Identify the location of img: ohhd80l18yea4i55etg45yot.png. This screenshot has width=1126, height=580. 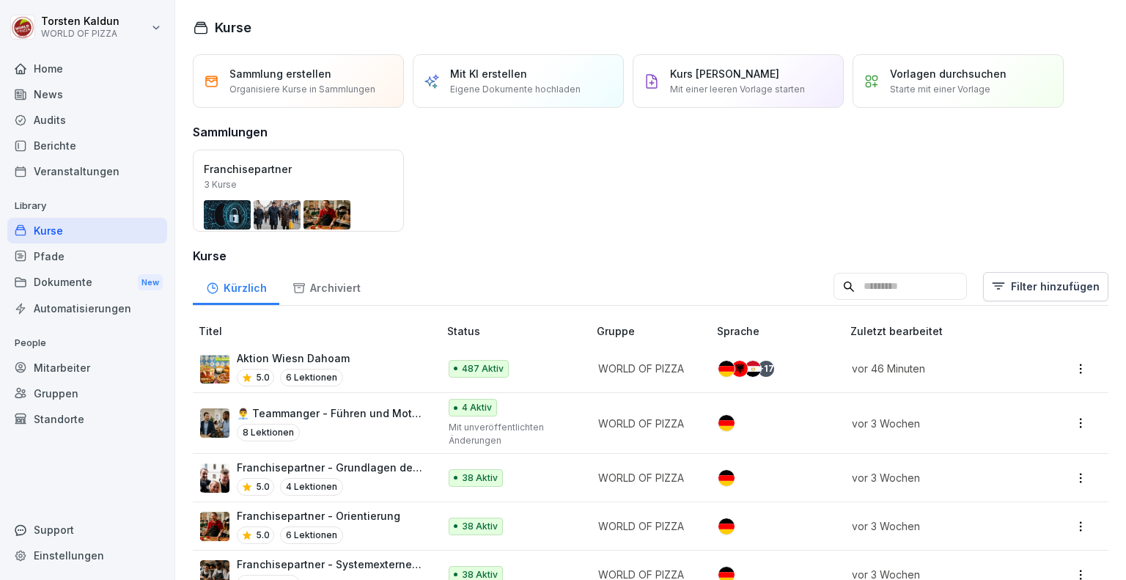
(215, 423).